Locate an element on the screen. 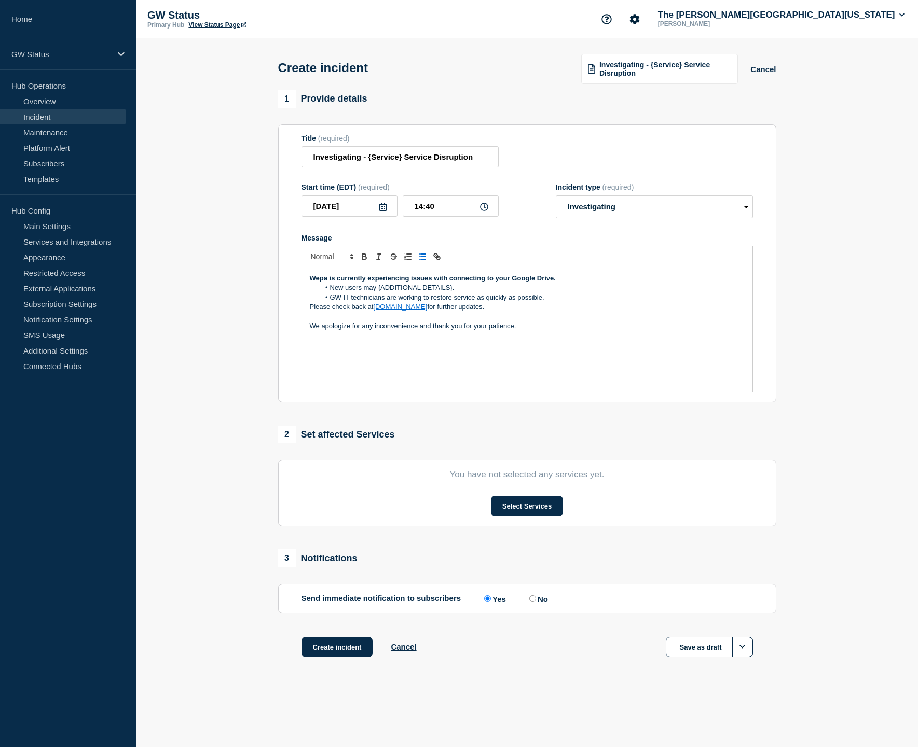  select: Incident type is located at coordinates (654, 207).